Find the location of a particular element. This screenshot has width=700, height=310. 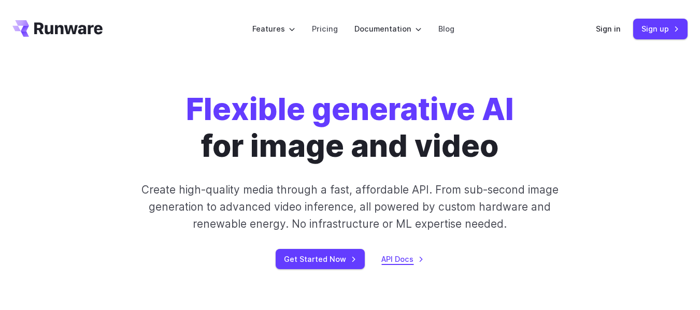

label: Documentation is located at coordinates (388, 28).